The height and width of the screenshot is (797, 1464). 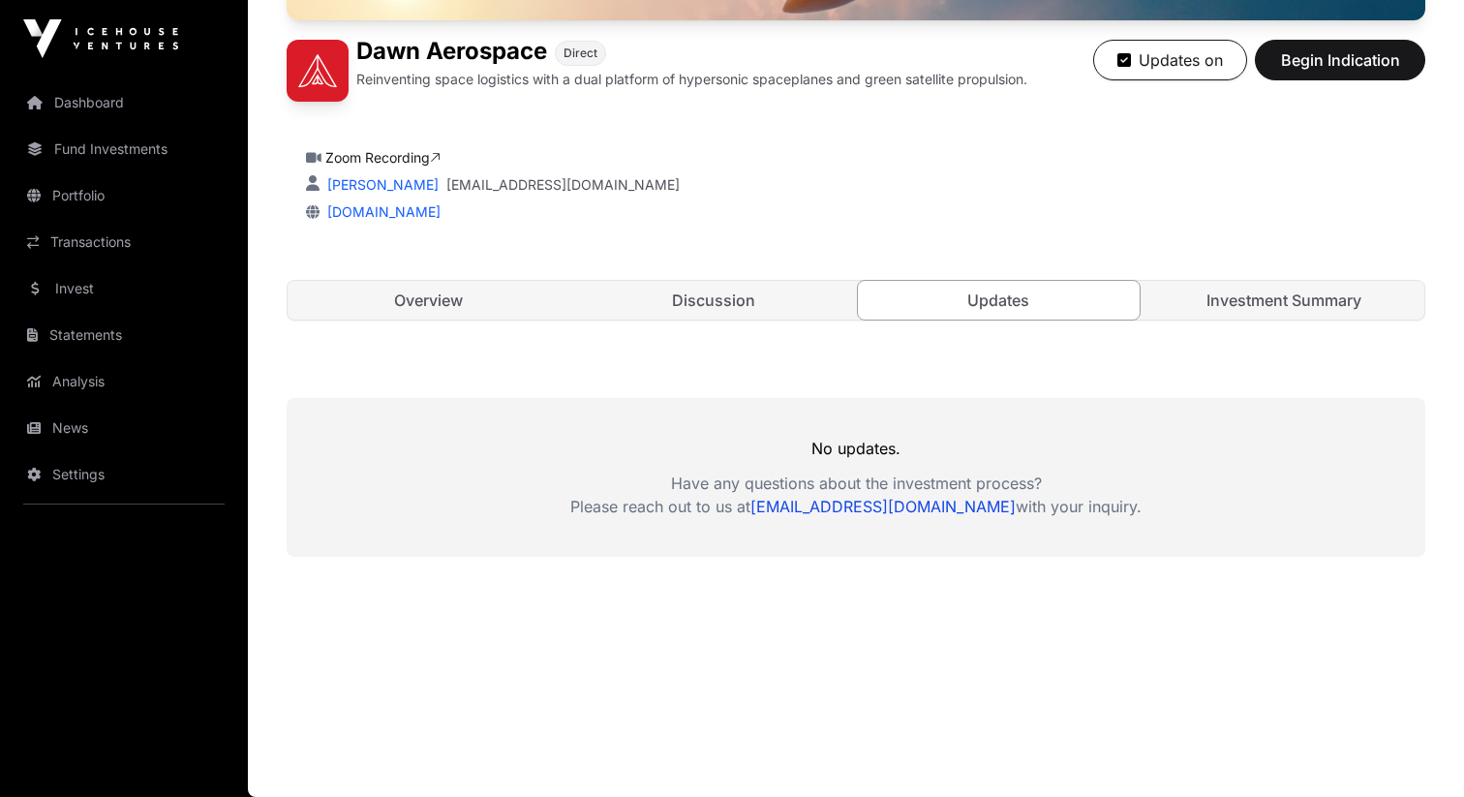 I want to click on div: Chat Widget, so click(x=1415, y=750).